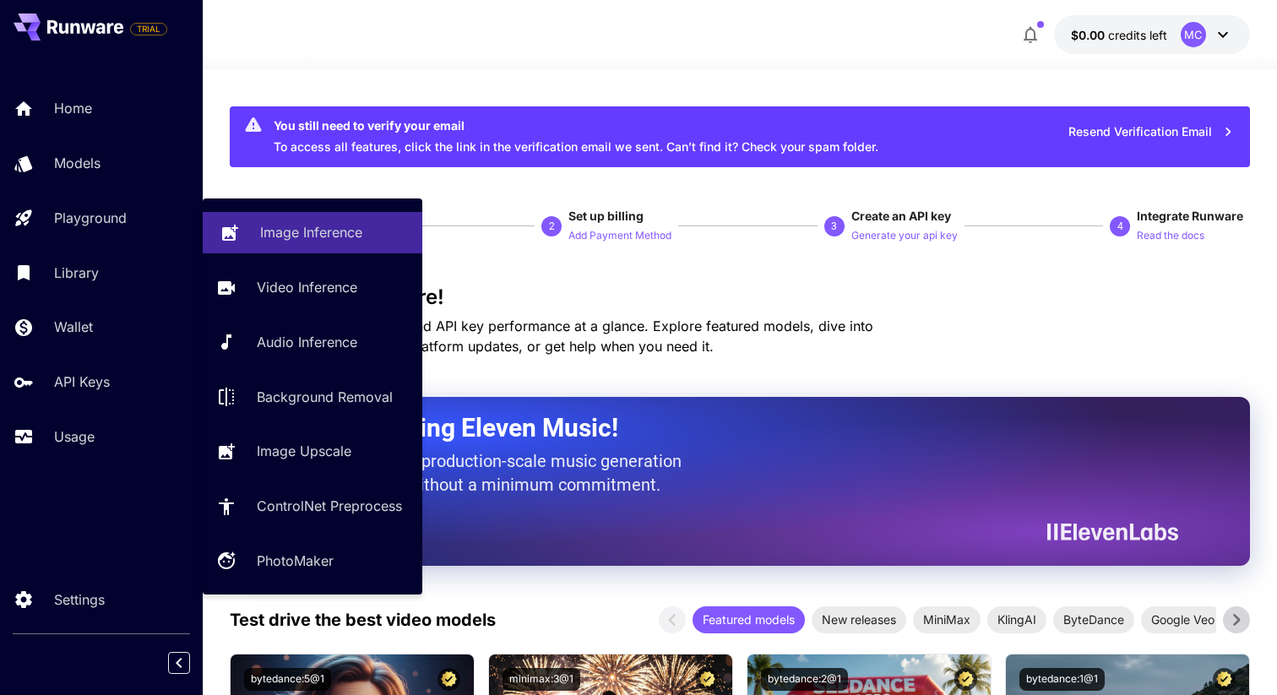 Image resolution: width=1277 pixels, height=695 pixels. Describe the element at coordinates (313, 561) in the screenshot. I see `a: PhotoMaker` at that location.